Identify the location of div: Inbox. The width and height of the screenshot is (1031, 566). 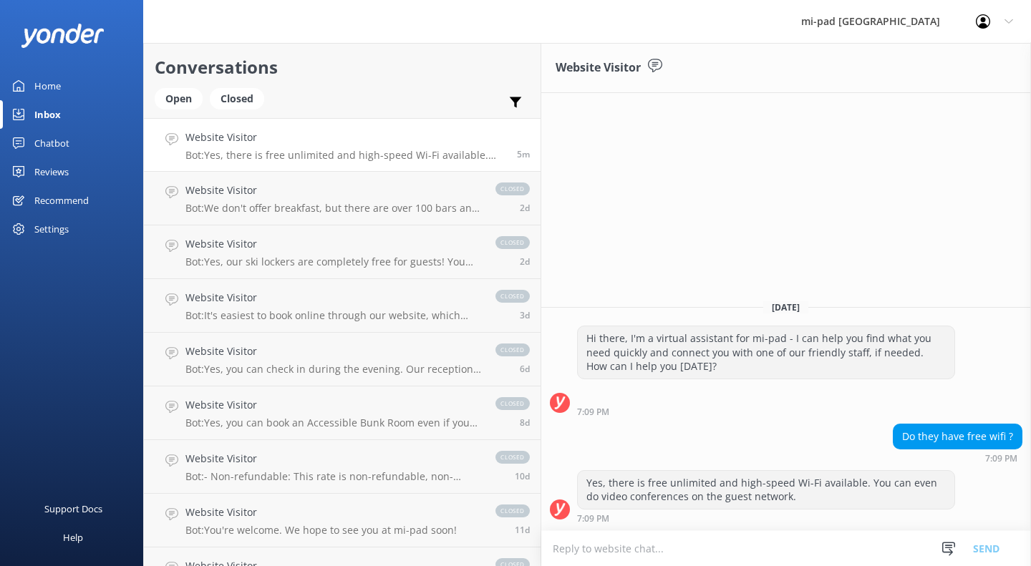
(47, 115).